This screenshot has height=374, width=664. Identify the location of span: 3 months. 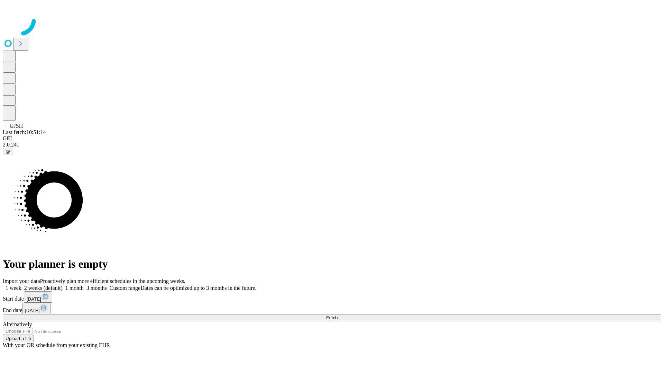
(97, 287).